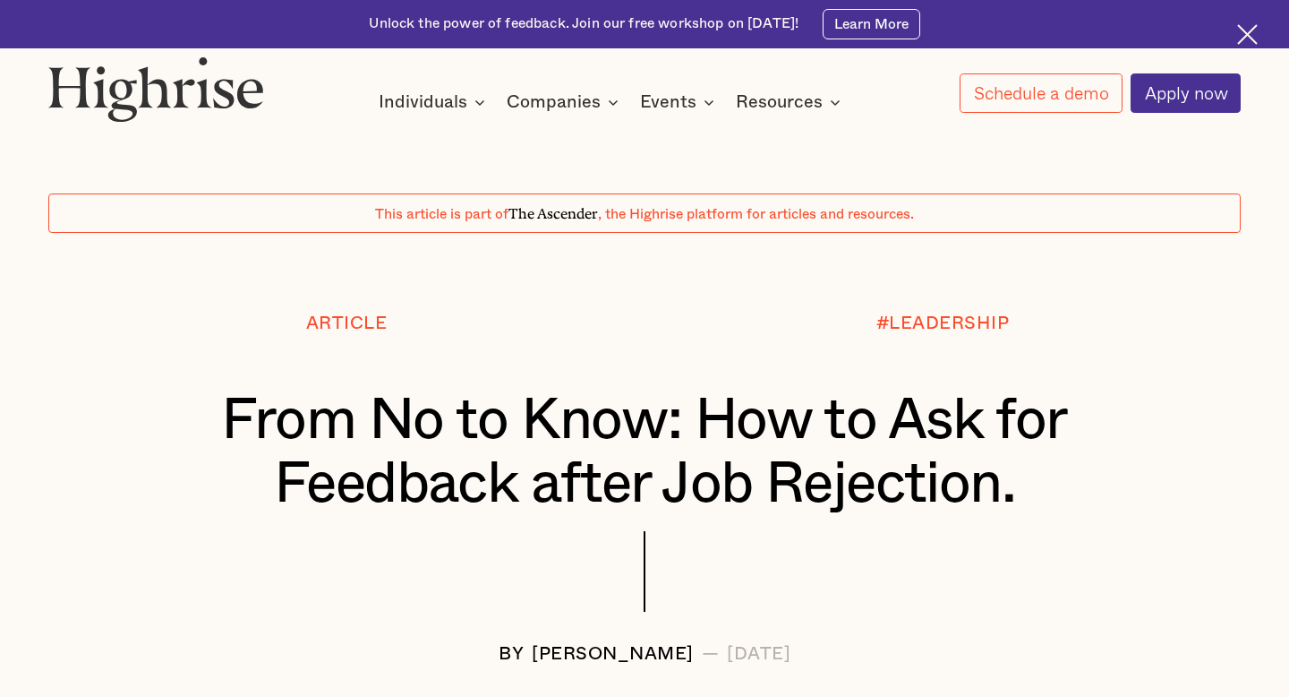 The image size is (1289, 697). Describe the element at coordinates (756, 214) in the screenshot. I see `span: , the Highrise platform for articles and resources.` at that location.